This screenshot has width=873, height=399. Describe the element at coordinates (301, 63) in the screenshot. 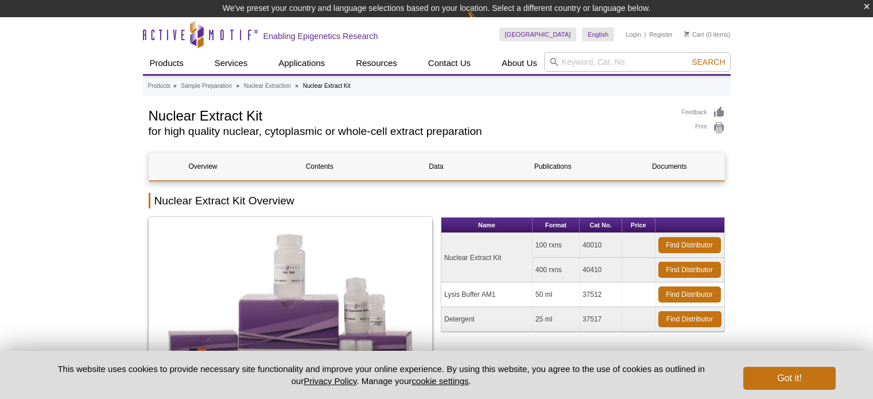

I see `a: Applications` at that location.